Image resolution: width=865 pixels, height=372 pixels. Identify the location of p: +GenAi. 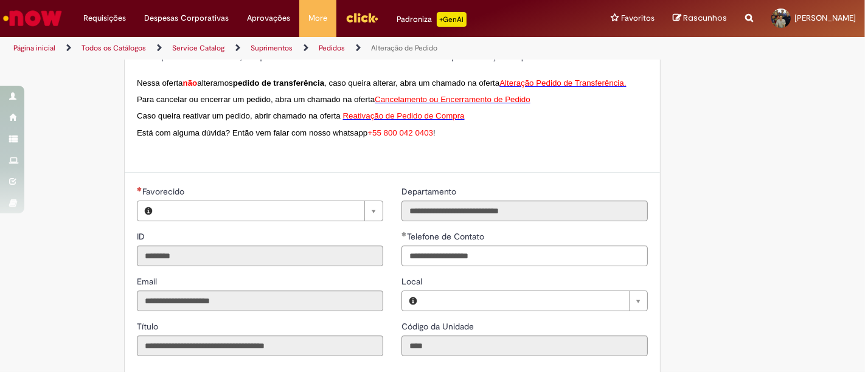
(451, 19).